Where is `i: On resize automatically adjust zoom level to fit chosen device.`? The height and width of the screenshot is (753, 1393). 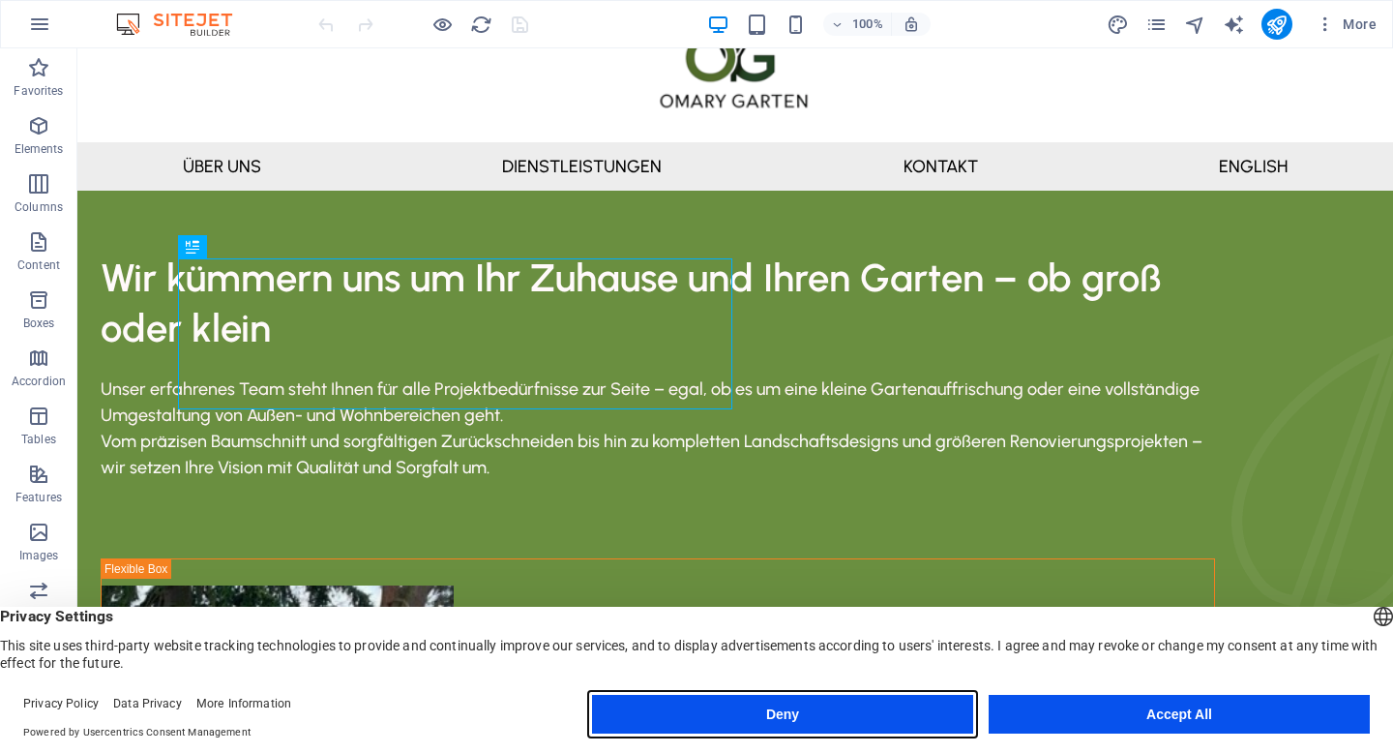 i: On resize automatically adjust zoom level to fit chosen device. is located at coordinates (911, 24).